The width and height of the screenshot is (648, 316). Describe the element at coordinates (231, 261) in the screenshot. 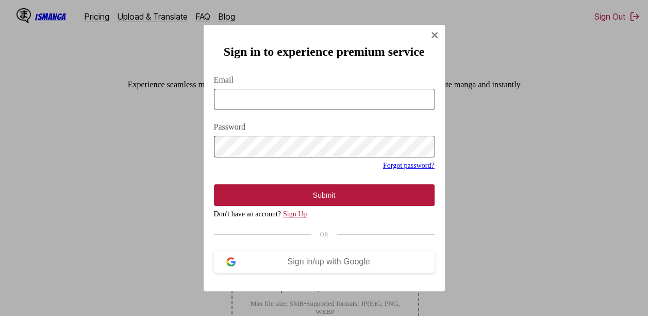

I see `img: google-logo` at that location.